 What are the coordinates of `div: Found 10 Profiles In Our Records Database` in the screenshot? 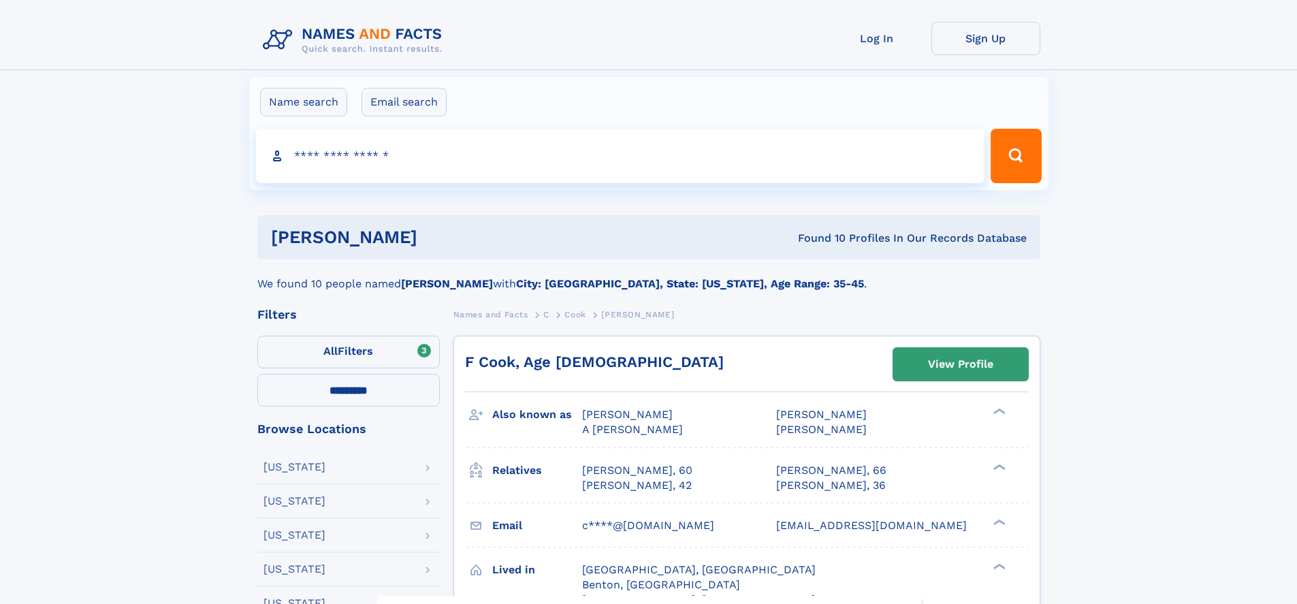 It's located at (817, 238).